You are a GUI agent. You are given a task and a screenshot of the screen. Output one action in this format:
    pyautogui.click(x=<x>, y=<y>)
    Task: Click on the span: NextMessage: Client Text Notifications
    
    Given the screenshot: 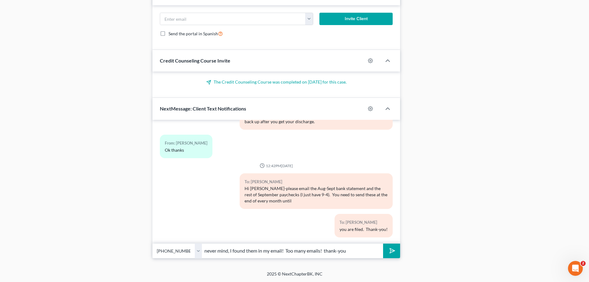 What is the action you would take?
    pyautogui.click(x=203, y=108)
    